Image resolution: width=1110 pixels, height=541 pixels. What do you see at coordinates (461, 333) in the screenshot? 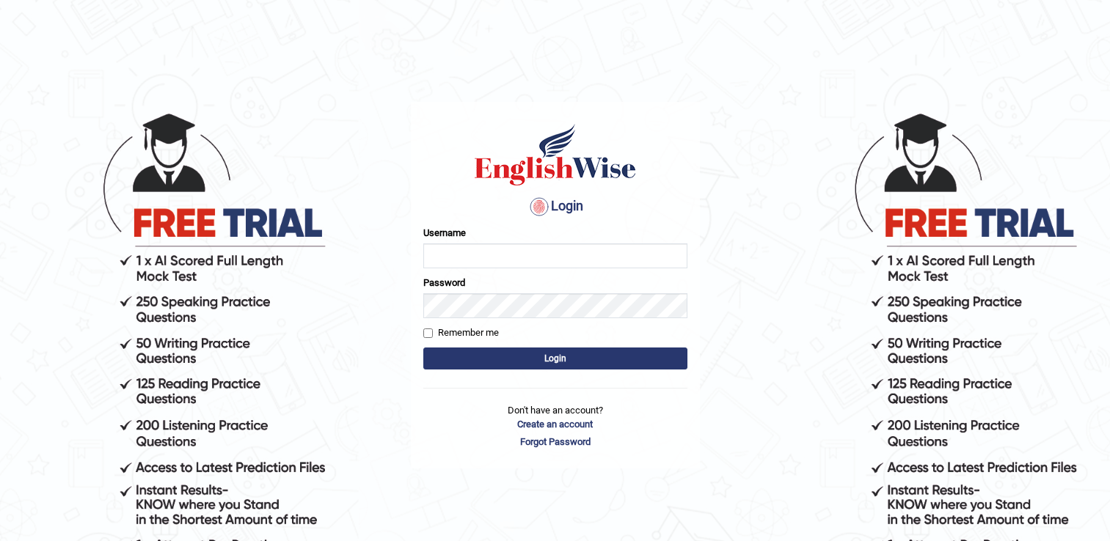
I see `label: Remember me` at bounding box center [461, 333].